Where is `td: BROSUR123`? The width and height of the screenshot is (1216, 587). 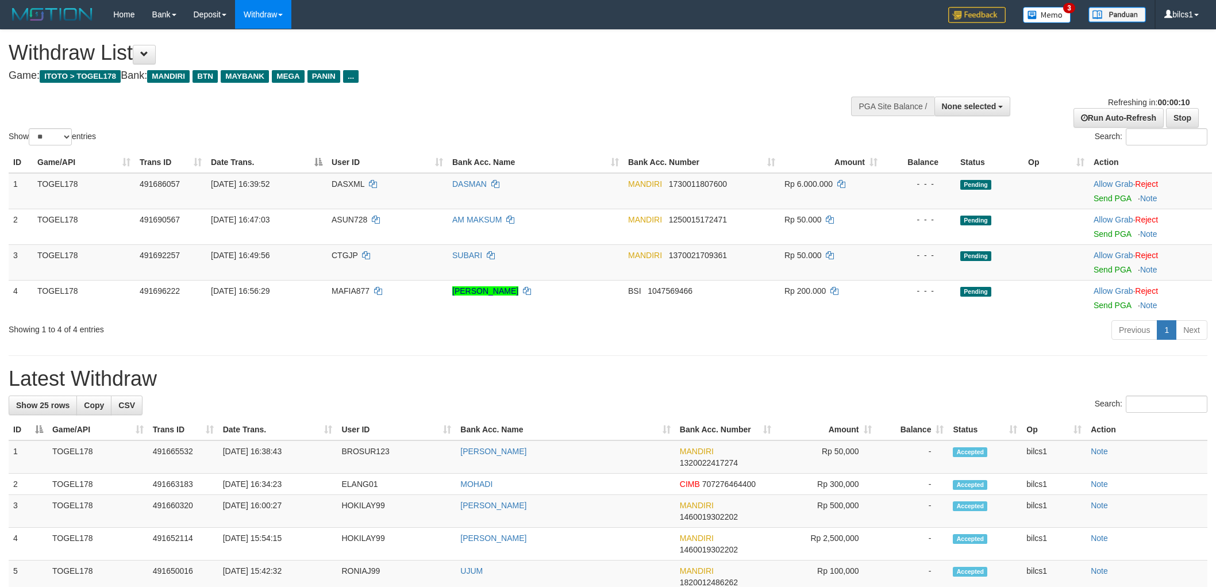 td: BROSUR123 is located at coordinates (396, 457).